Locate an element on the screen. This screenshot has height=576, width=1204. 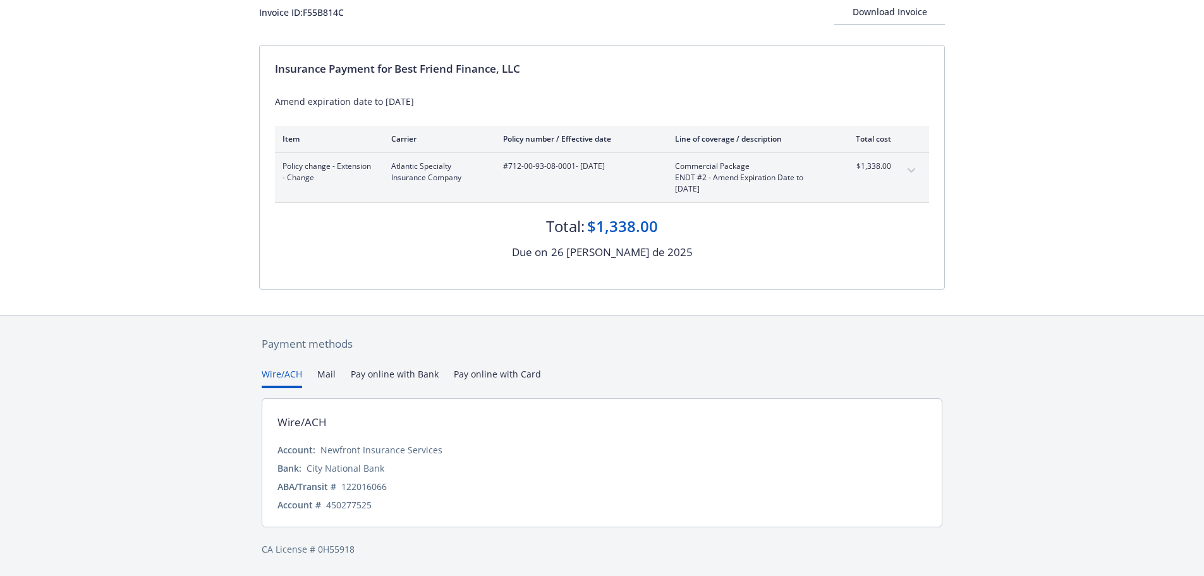
span: Policy change - Extension - Change is located at coordinates (327, 172).